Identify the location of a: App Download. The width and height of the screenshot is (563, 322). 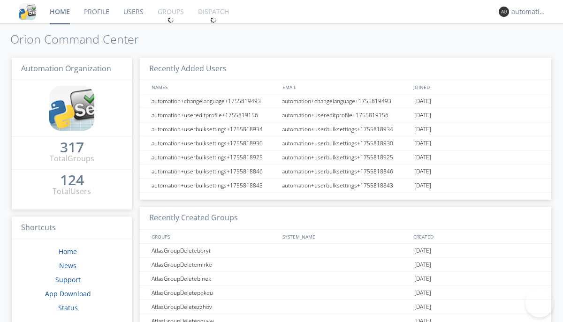
(68, 294).